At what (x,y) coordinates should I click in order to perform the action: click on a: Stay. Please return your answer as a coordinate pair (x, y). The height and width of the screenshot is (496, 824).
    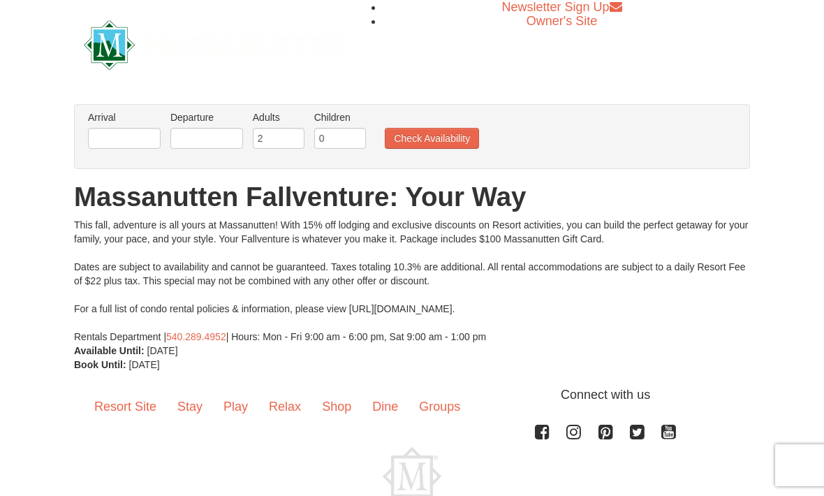
    Looking at the image, I should click on (190, 407).